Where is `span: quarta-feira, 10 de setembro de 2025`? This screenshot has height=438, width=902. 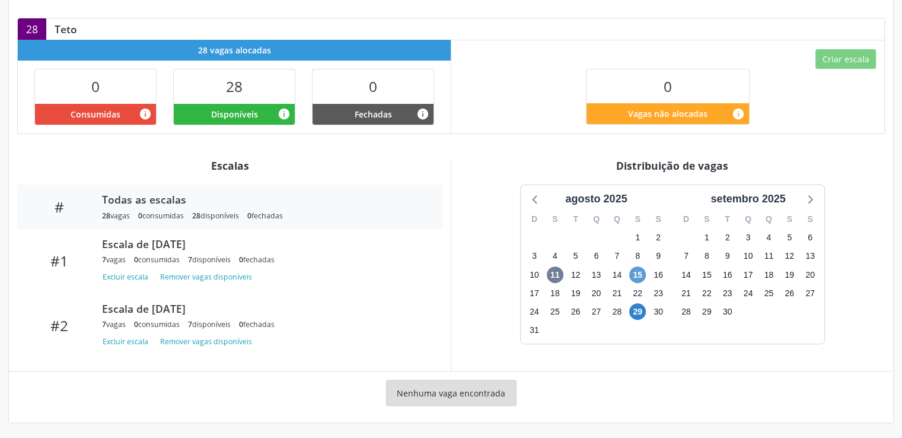
span: quarta-feira, 10 de setembro de 2025 is located at coordinates (748, 256).